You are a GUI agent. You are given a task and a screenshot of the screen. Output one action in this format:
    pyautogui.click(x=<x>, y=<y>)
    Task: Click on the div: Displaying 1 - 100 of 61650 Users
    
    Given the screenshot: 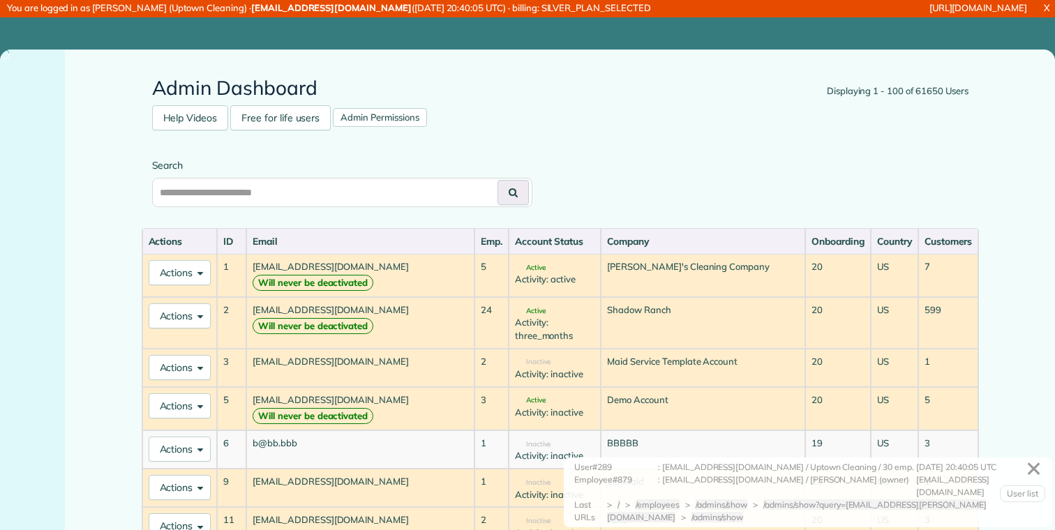 What is the action you would take?
    pyautogui.click(x=898, y=91)
    